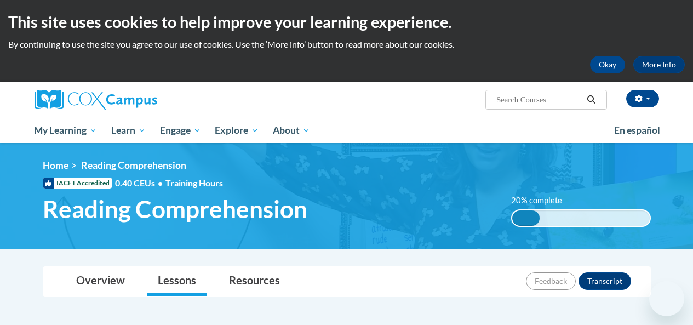 The width and height of the screenshot is (693, 325). Describe the element at coordinates (637, 130) in the screenshot. I see `a: En español` at that location.